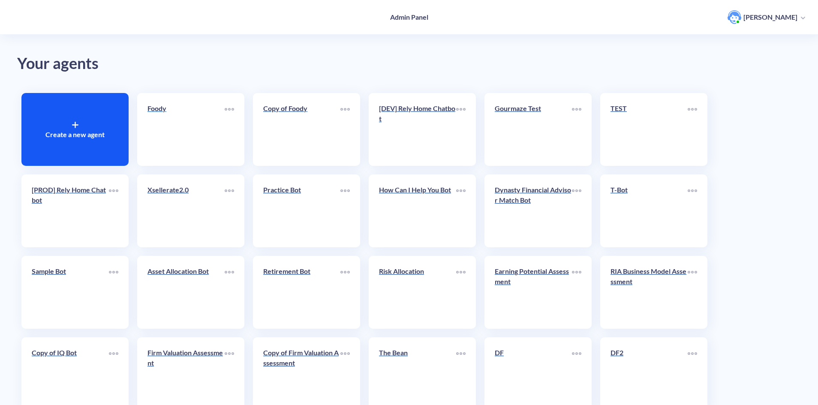 Image resolution: width=818 pixels, height=405 pixels. I want to click on p: Retirement Bot, so click(302, 271).